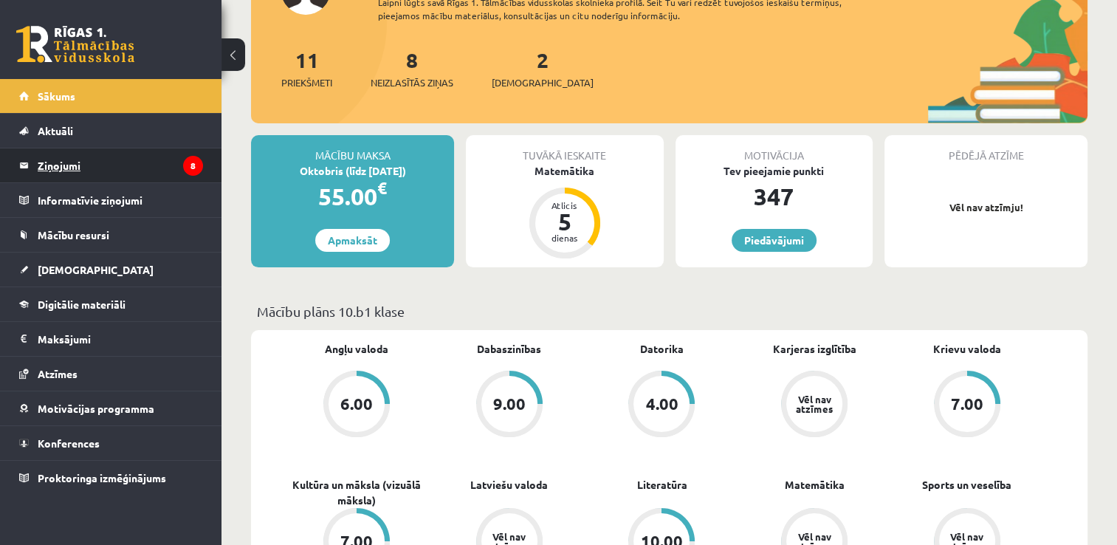 The height and width of the screenshot is (545, 1117). Describe the element at coordinates (306, 68) in the screenshot. I see `a: 11Priekšmeti` at that location.